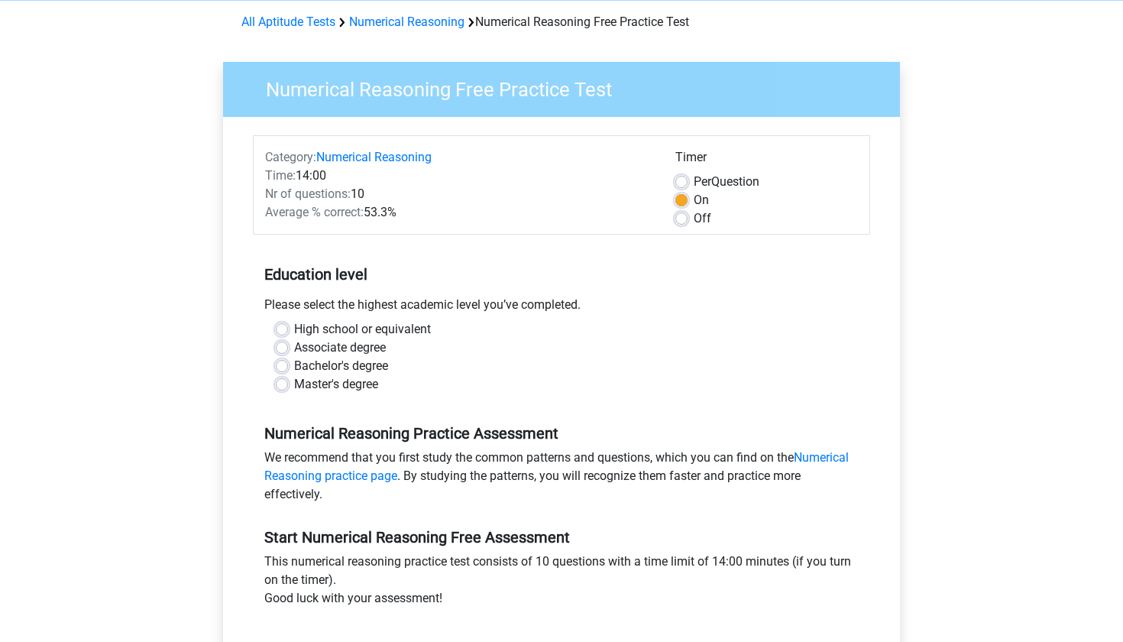  I want to click on div: We recommend that you first study the common patterns and questions, which you can find on the . ..., so click(562, 479).